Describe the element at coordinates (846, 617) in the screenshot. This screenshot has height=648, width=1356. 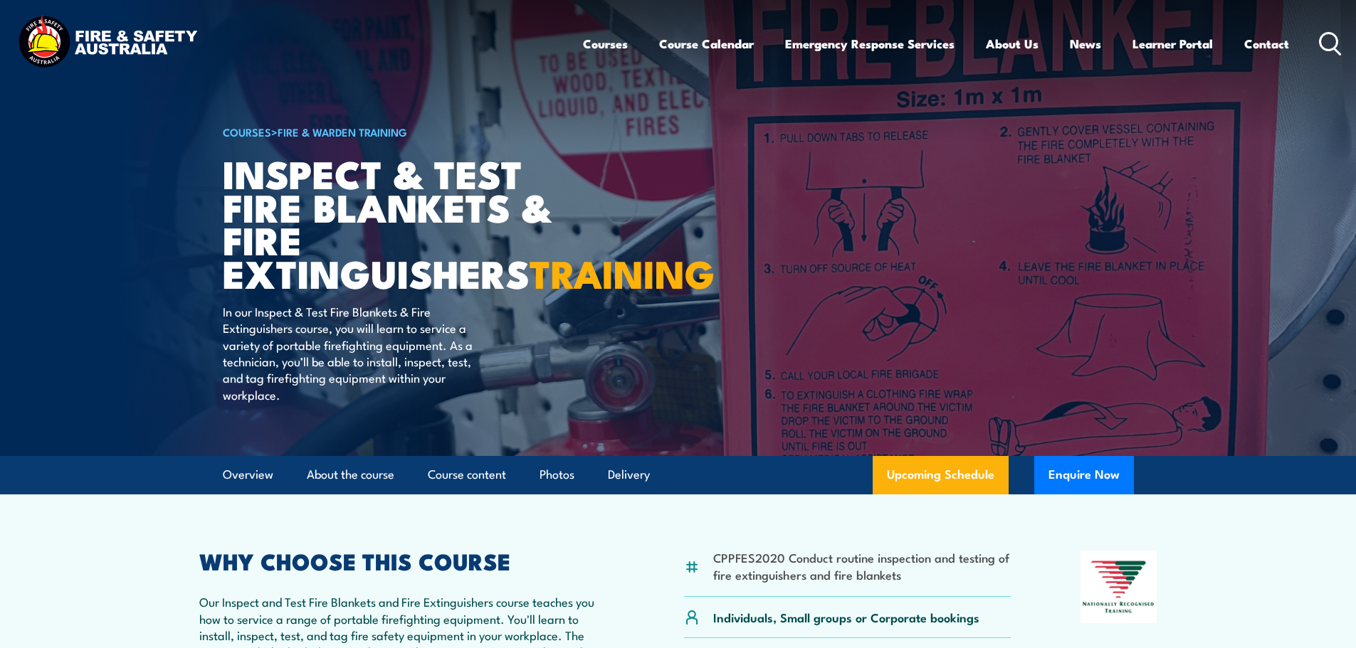
I see `p: Individuals, Small groups or Corporate bookings` at that location.